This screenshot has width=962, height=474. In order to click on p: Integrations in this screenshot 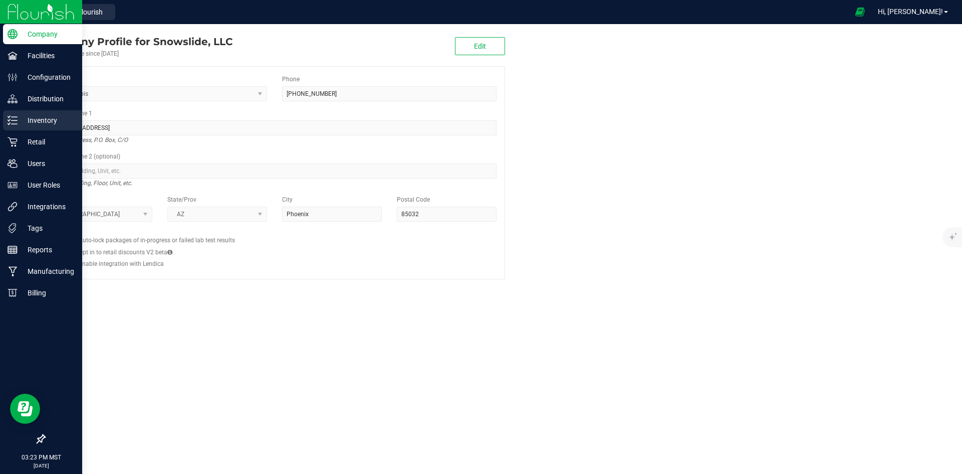, I will do `click(48, 206)`.